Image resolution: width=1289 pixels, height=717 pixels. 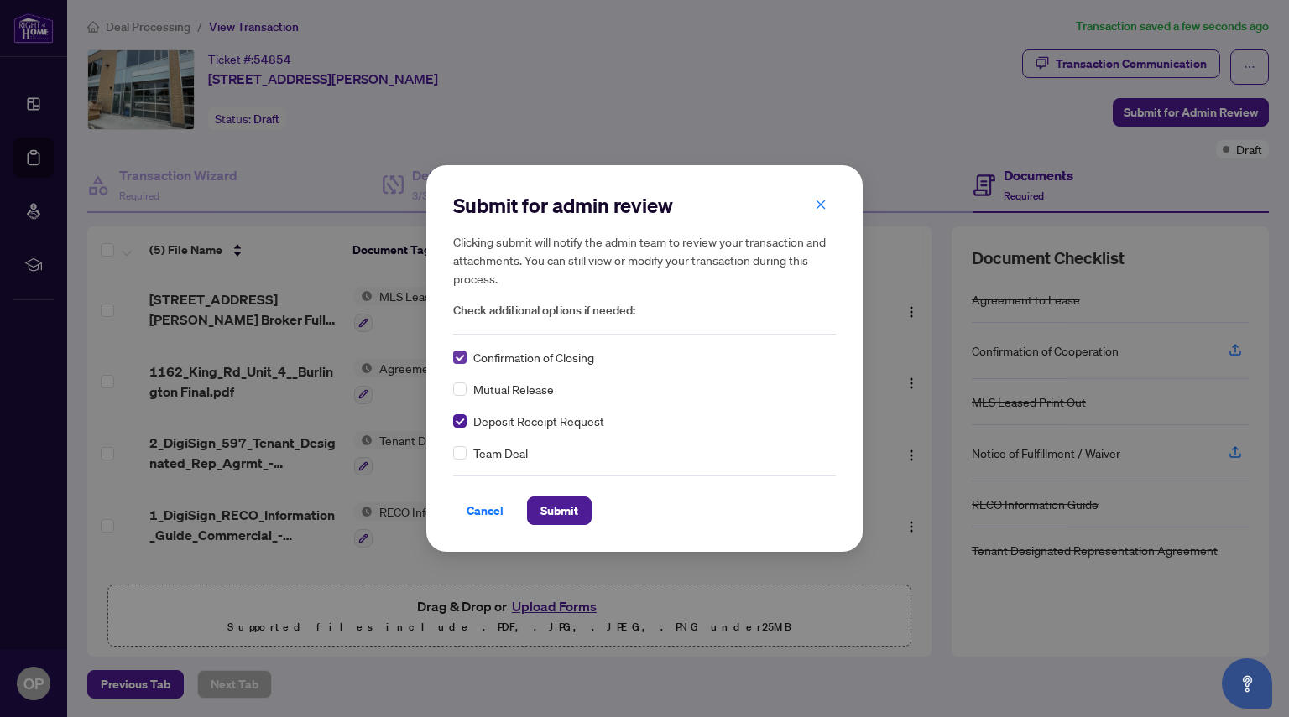 I want to click on h2: Submit for admin review, so click(x=644, y=206).